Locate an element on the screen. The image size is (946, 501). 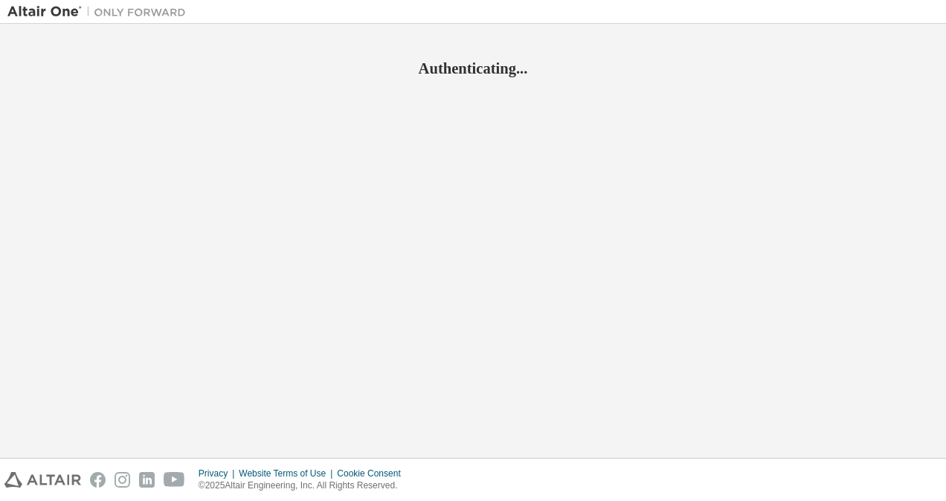
img: altair_logo.svg is located at coordinates (42, 479).